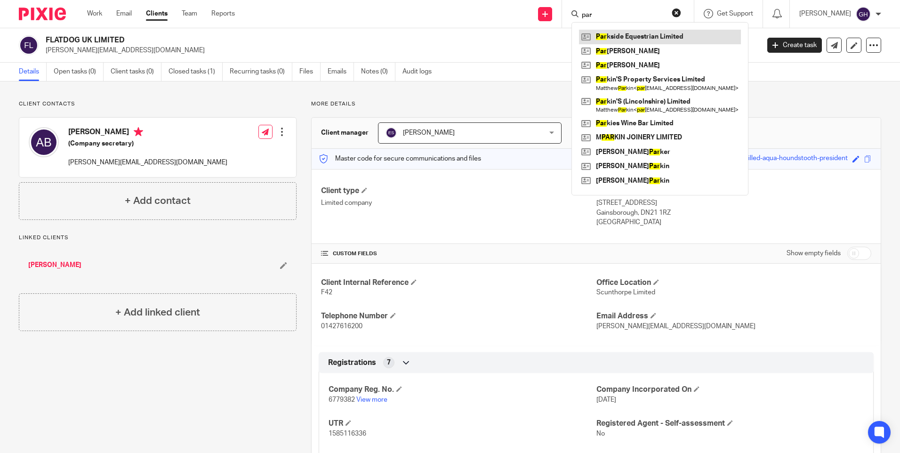 This screenshot has height=453, width=900. I want to click on a: Email, so click(124, 14).